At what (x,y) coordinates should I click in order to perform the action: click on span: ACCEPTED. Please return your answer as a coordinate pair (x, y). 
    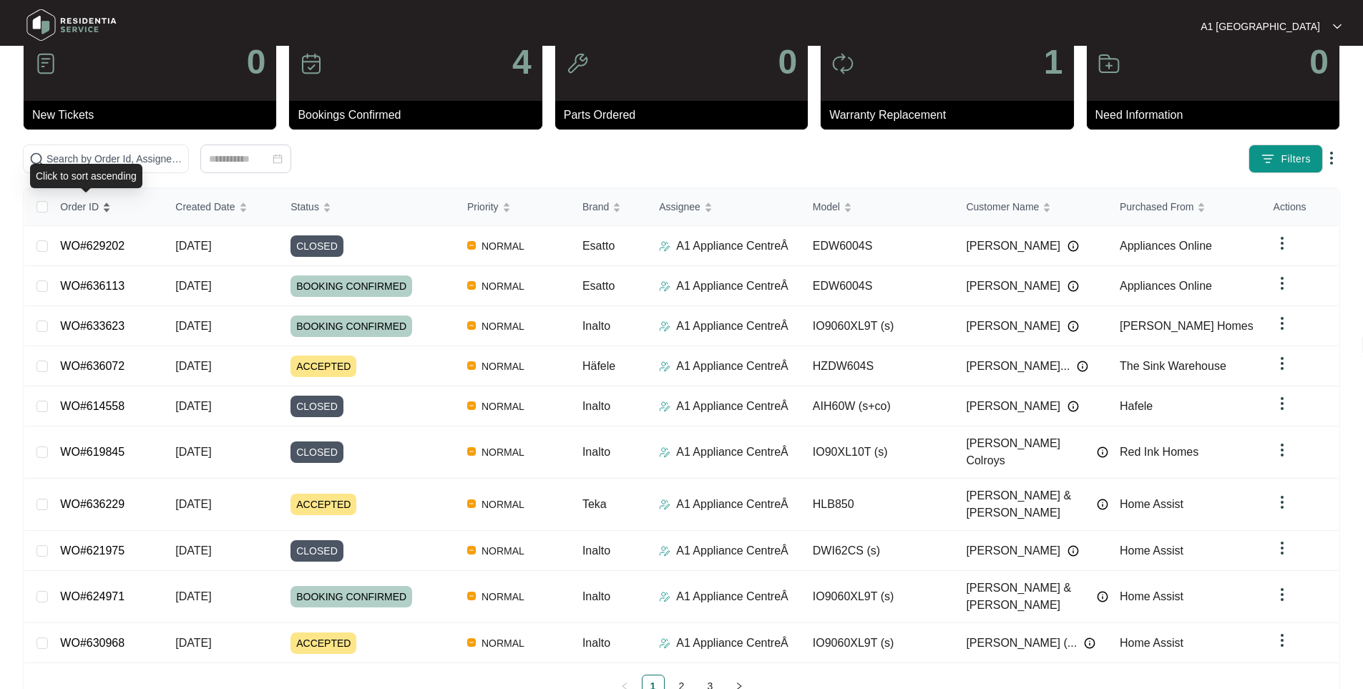
    Looking at the image, I should click on (323, 643).